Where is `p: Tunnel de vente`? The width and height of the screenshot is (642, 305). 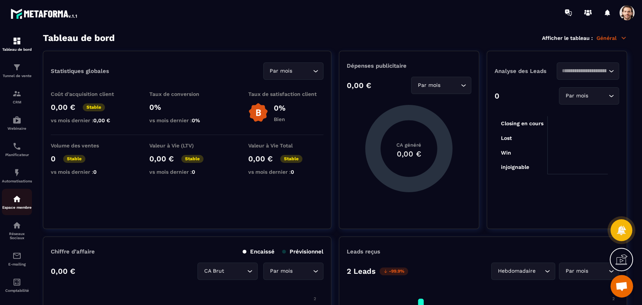
p: Tunnel de vente is located at coordinates (17, 76).